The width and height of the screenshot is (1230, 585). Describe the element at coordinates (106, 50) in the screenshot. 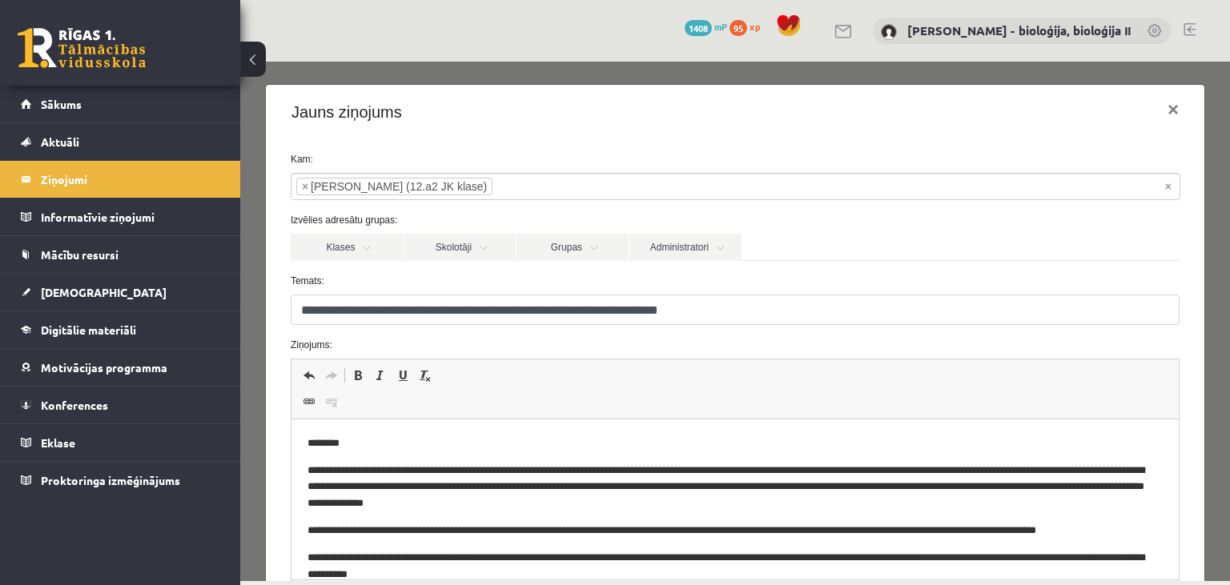

I see `h4: Jauns ziņojums` at that location.